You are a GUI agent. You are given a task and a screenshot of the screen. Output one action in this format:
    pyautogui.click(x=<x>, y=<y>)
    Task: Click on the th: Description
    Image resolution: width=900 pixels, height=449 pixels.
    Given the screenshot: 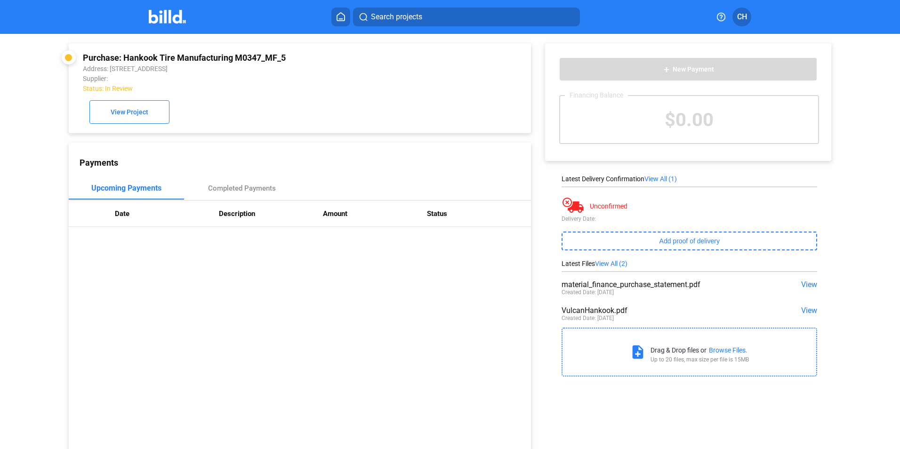 What is the action you would take?
    pyautogui.click(x=271, y=214)
    